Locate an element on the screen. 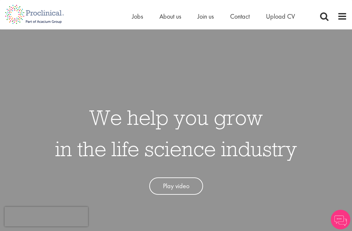 The image size is (352, 231). a: Jobs is located at coordinates (138, 16).